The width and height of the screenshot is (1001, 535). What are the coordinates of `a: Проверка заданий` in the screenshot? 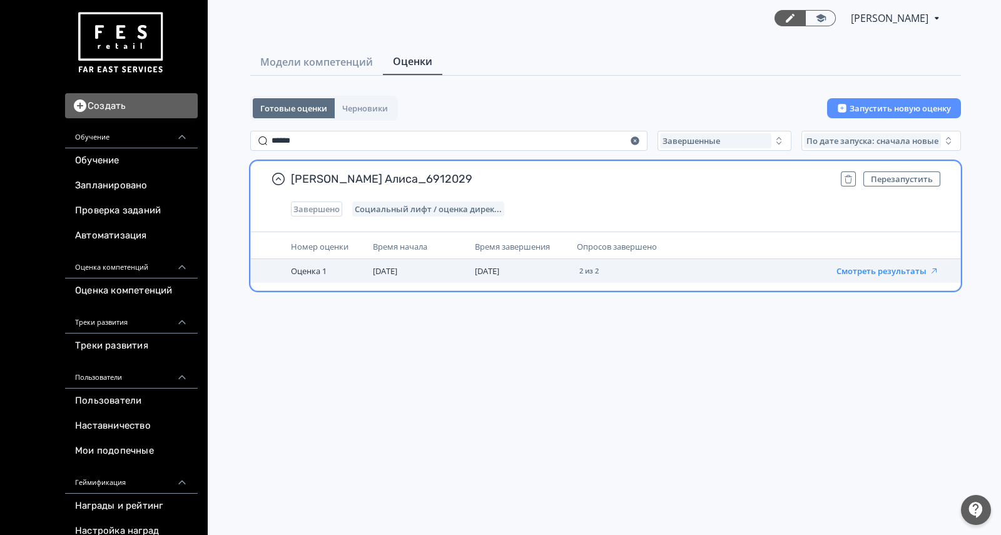 It's located at (131, 211).